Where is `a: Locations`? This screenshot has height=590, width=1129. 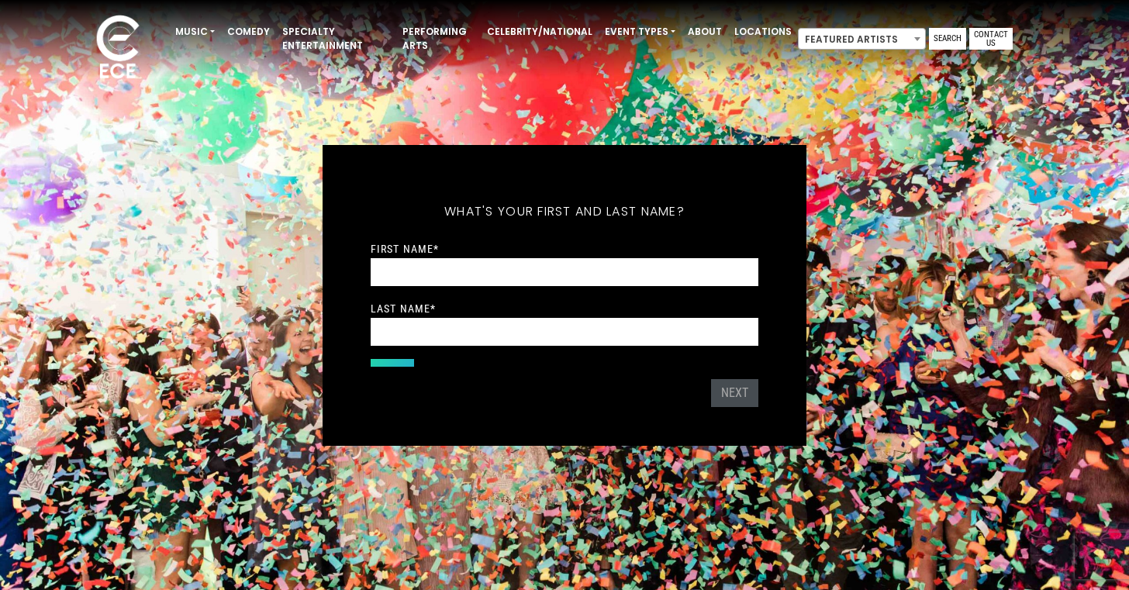 a: Locations is located at coordinates (763, 32).